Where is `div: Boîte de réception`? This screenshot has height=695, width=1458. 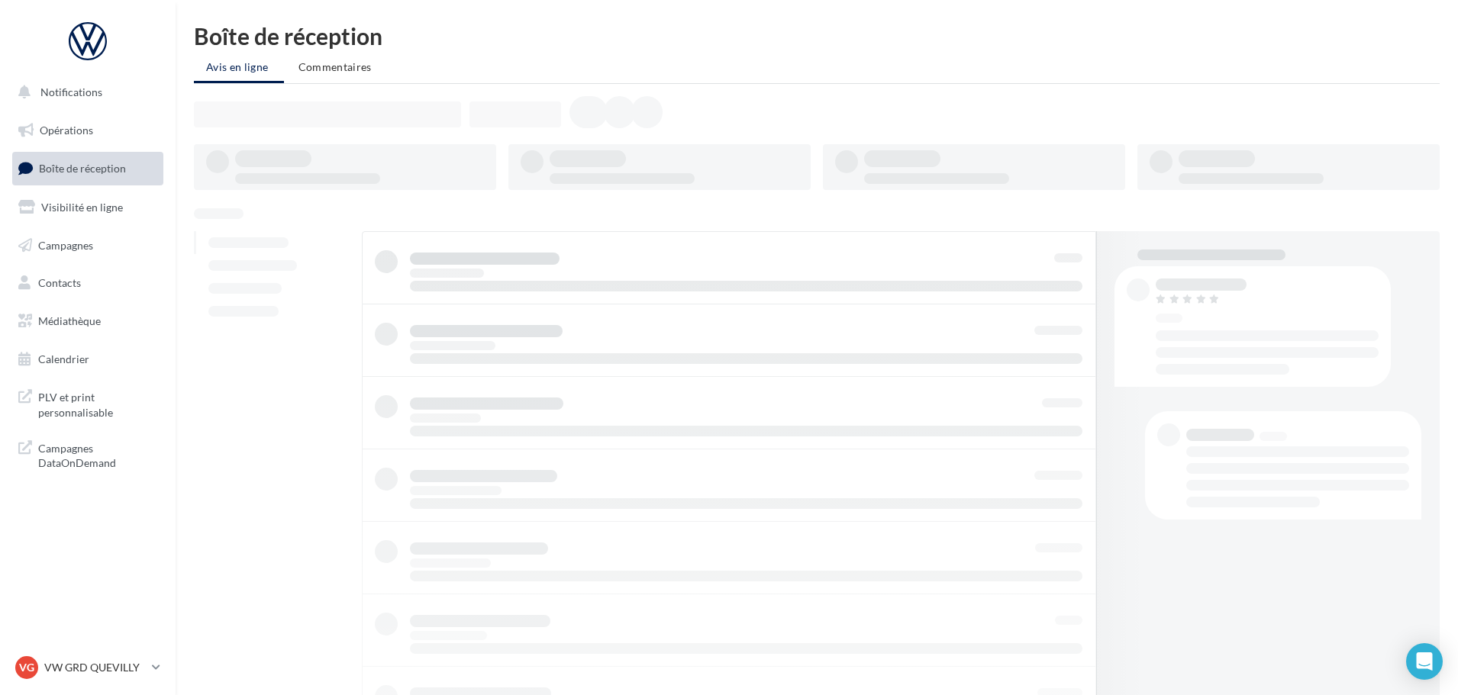
div: Boîte de réception is located at coordinates (817, 36).